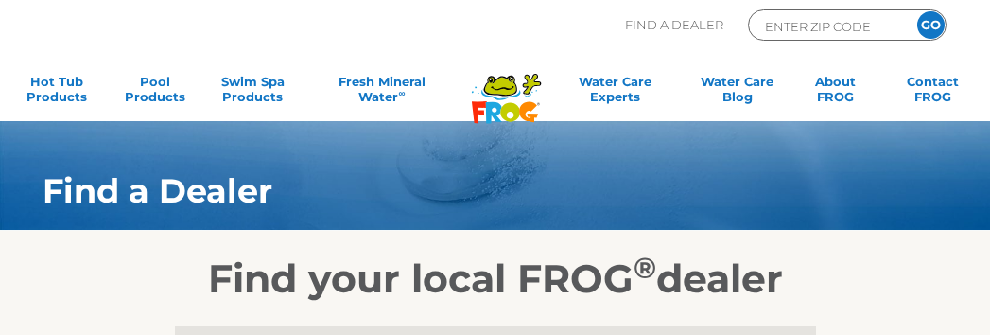 Image resolution: width=990 pixels, height=335 pixels. What do you see at coordinates (674, 25) in the screenshot?
I see `p: Find A Dealer` at bounding box center [674, 25].